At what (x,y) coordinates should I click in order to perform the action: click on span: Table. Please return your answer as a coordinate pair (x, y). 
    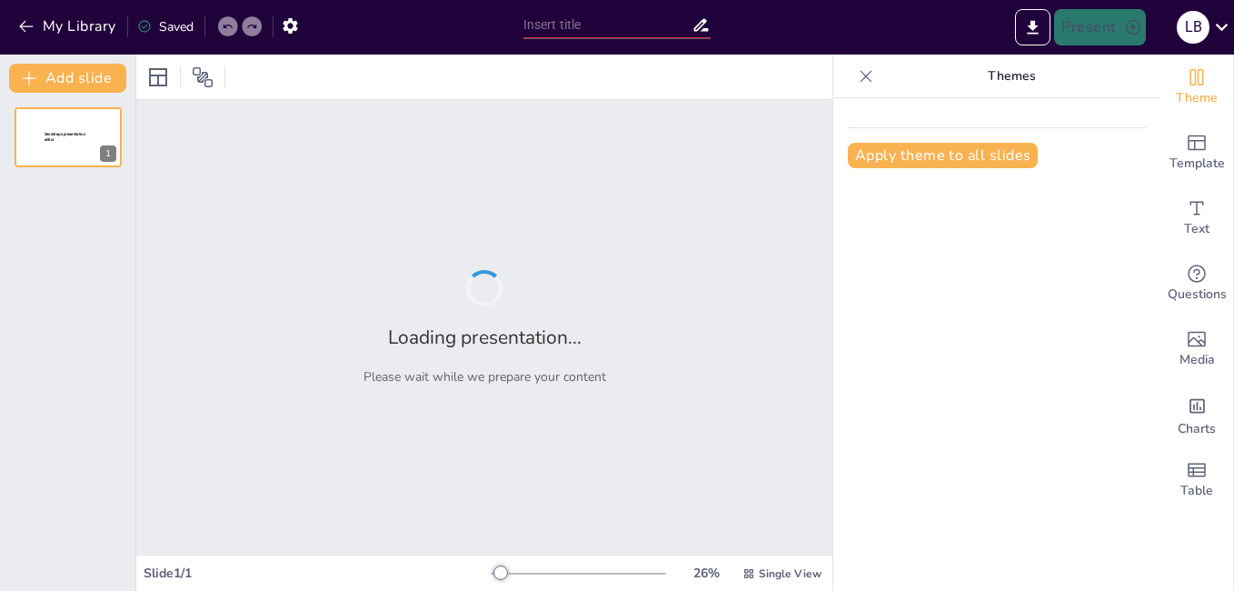
    Looking at the image, I should click on (1197, 491).